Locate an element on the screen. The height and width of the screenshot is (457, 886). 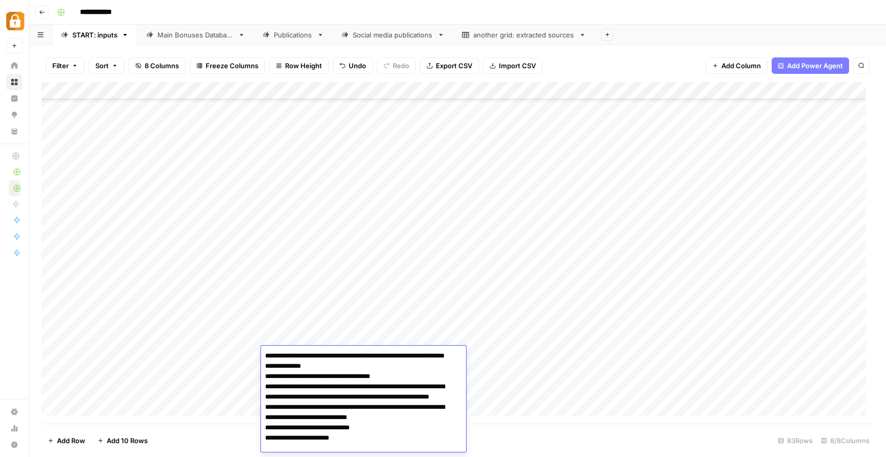
div: another grid: extracted sources is located at coordinates (524, 35).